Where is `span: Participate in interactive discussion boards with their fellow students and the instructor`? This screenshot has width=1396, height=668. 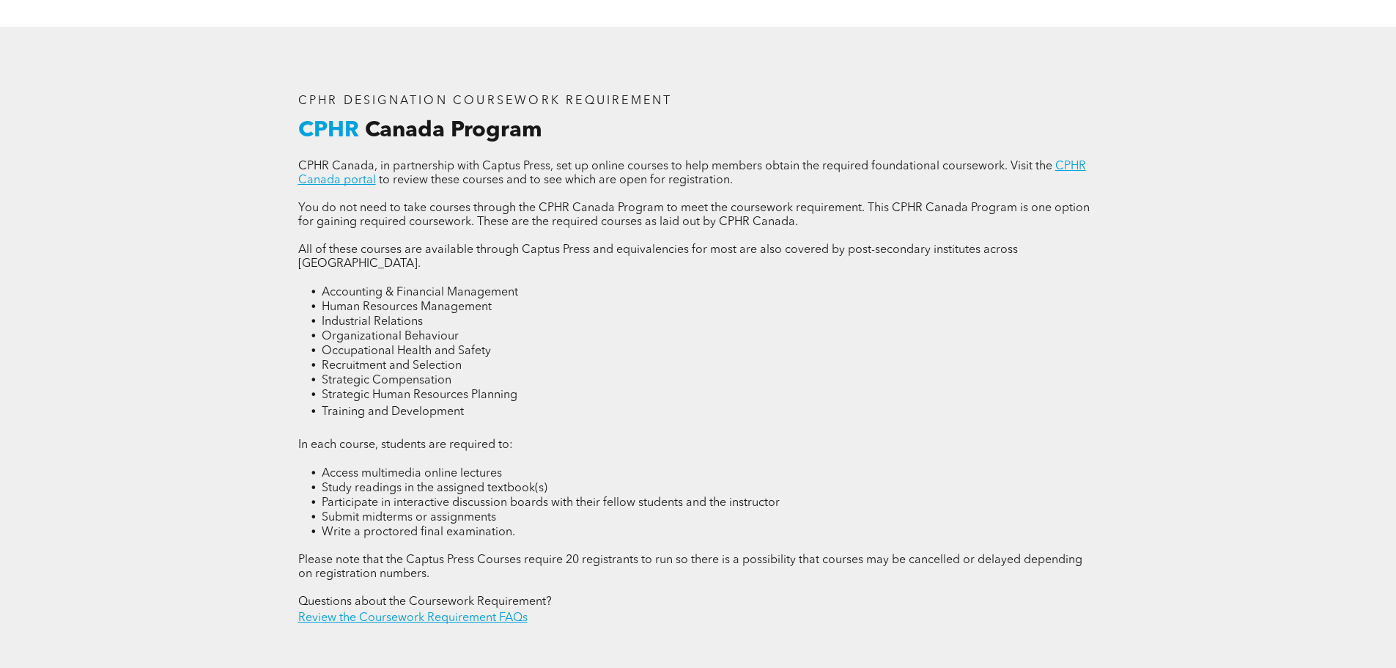 span: Participate in interactive discussion boards with their fellow students and the instructor is located at coordinates (550, 503).